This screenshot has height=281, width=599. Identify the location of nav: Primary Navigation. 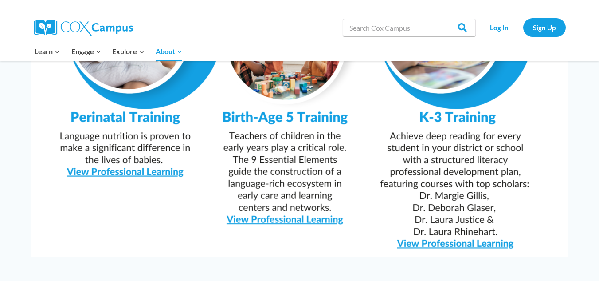
(109, 51).